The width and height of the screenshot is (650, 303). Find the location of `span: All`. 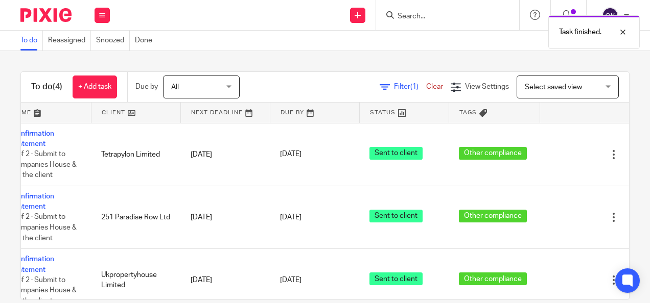

span: All is located at coordinates (175, 87).